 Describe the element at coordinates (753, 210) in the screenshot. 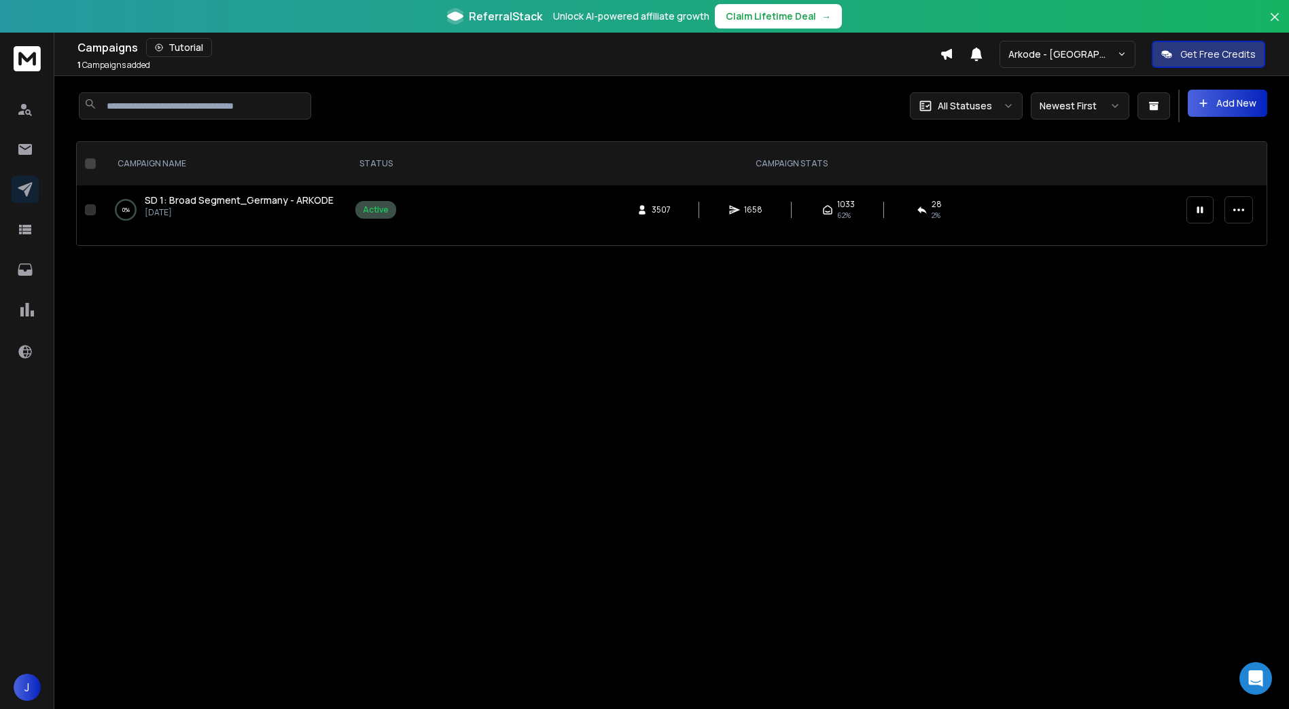

I see `span: 1658` at that location.